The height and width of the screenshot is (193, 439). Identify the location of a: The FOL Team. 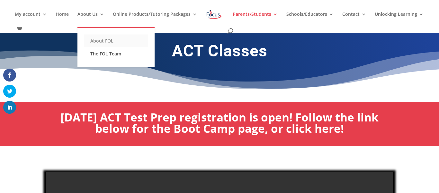
(116, 54).